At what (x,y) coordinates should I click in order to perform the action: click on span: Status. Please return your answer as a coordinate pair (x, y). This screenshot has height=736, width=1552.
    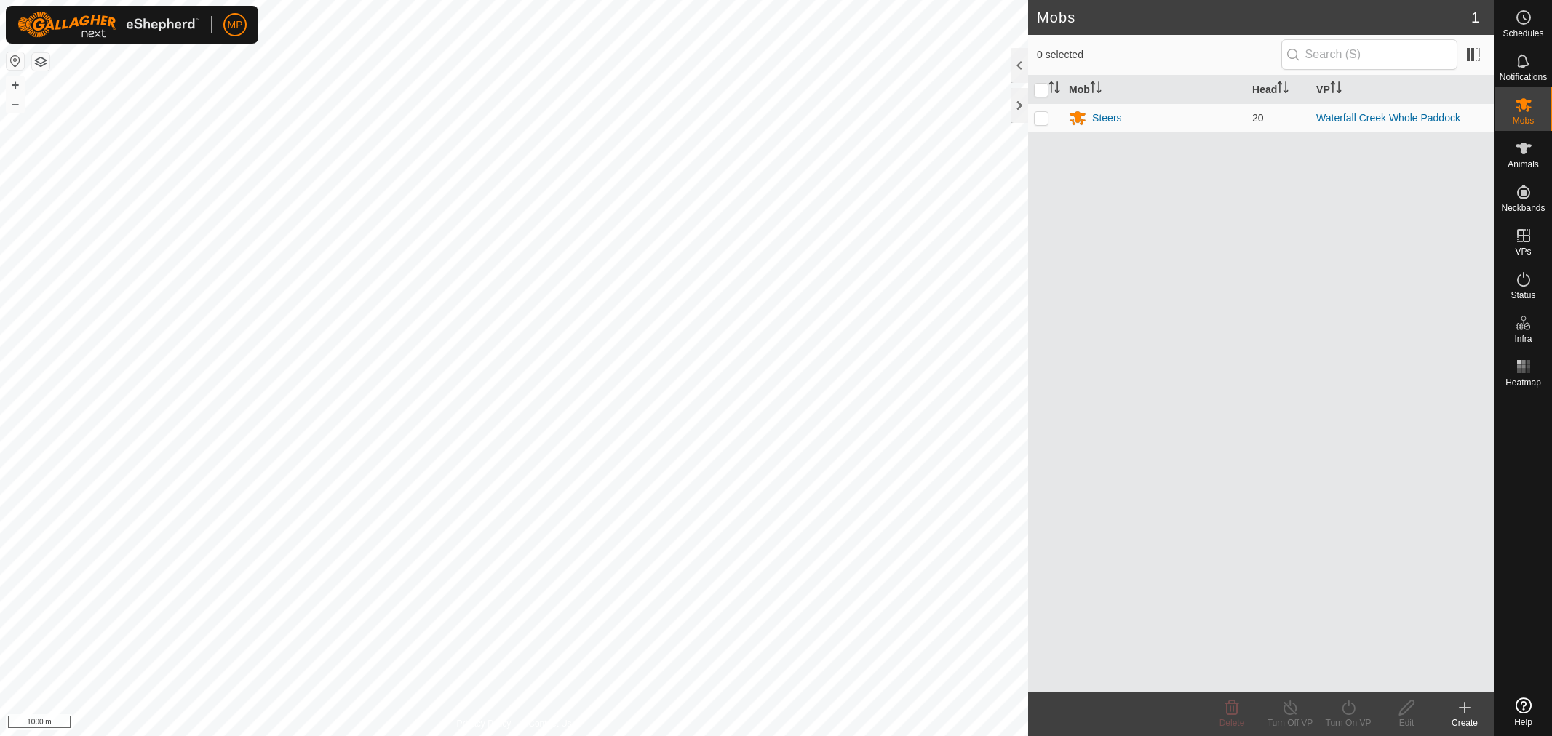
    Looking at the image, I should click on (1522, 295).